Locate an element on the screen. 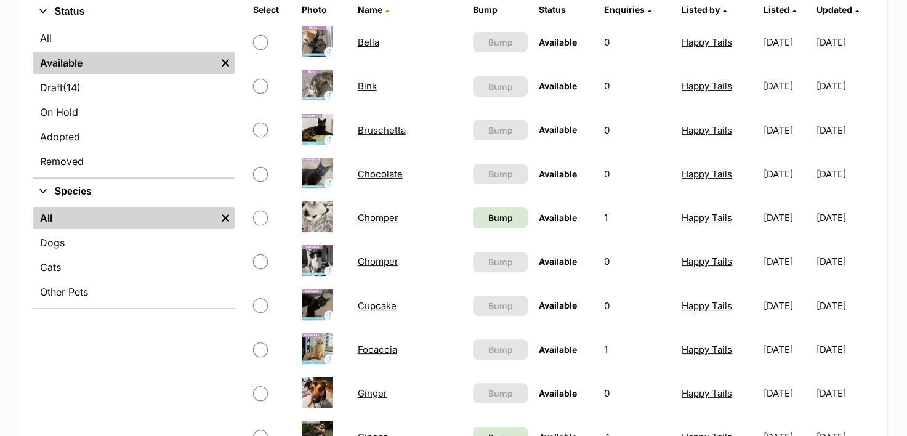 This screenshot has width=907, height=436. span: Updated is located at coordinates (834, 9).